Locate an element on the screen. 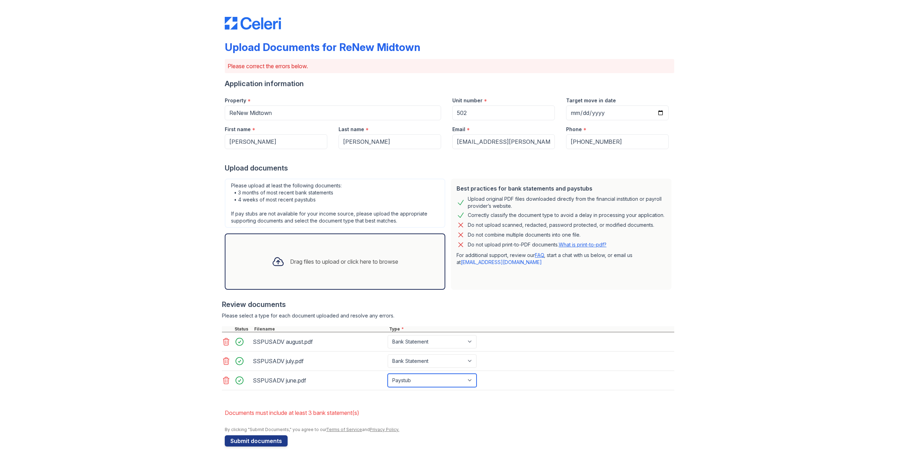  div: Application information is located at coordinates (450, 84).